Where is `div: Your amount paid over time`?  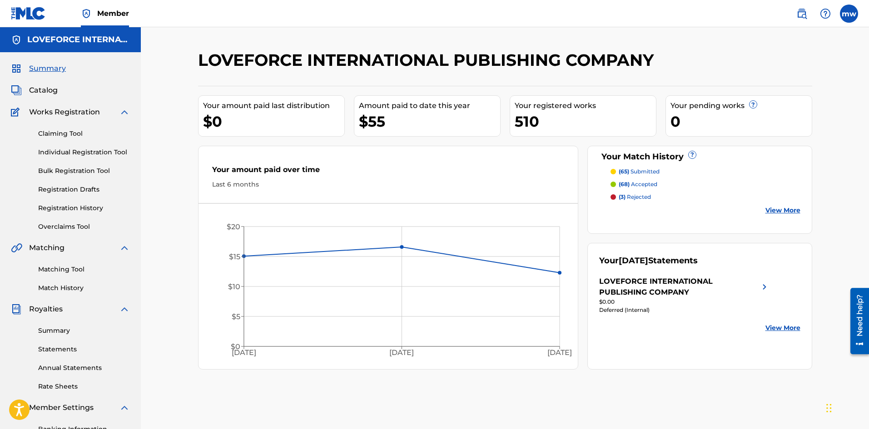
div: Your amount paid over time is located at coordinates (388, 172).